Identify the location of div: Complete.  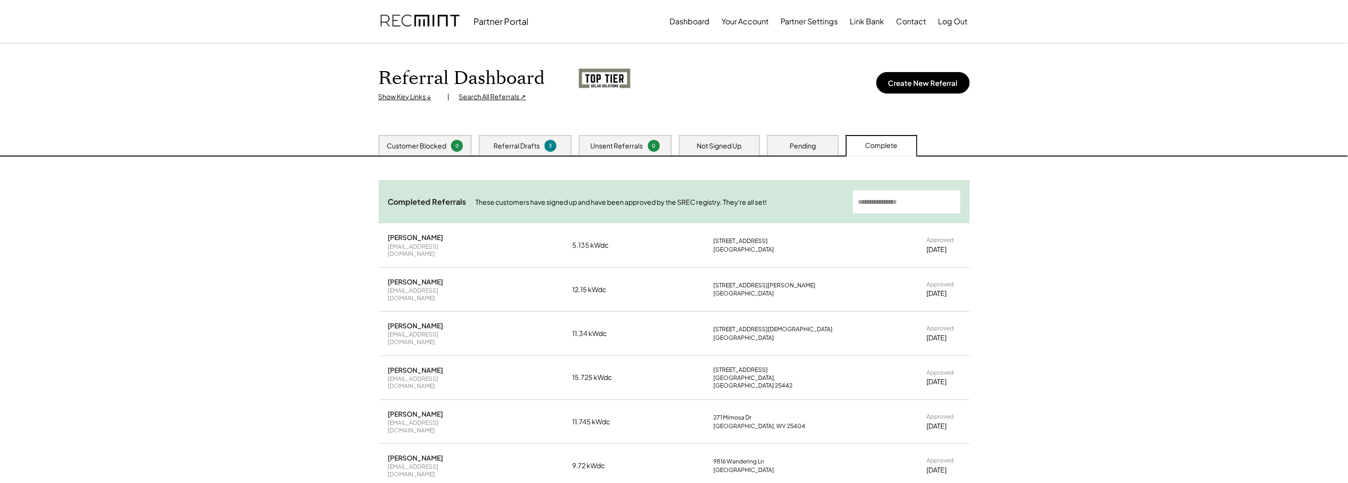
(882, 145).